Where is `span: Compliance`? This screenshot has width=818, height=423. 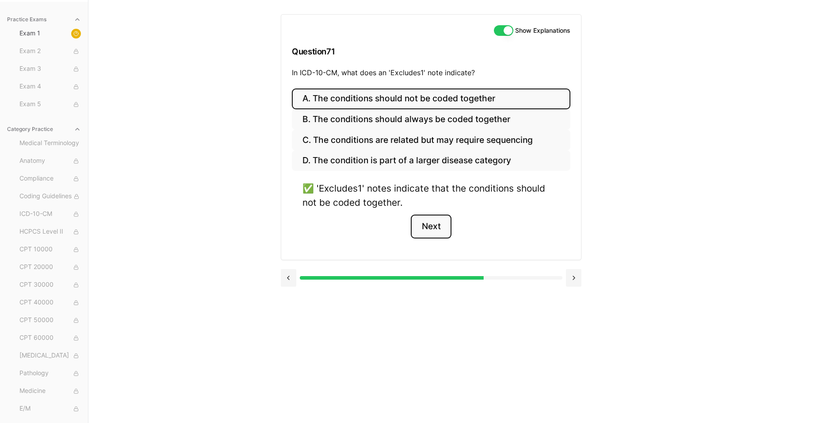 span: Compliance is located at coordinates (50, 179).